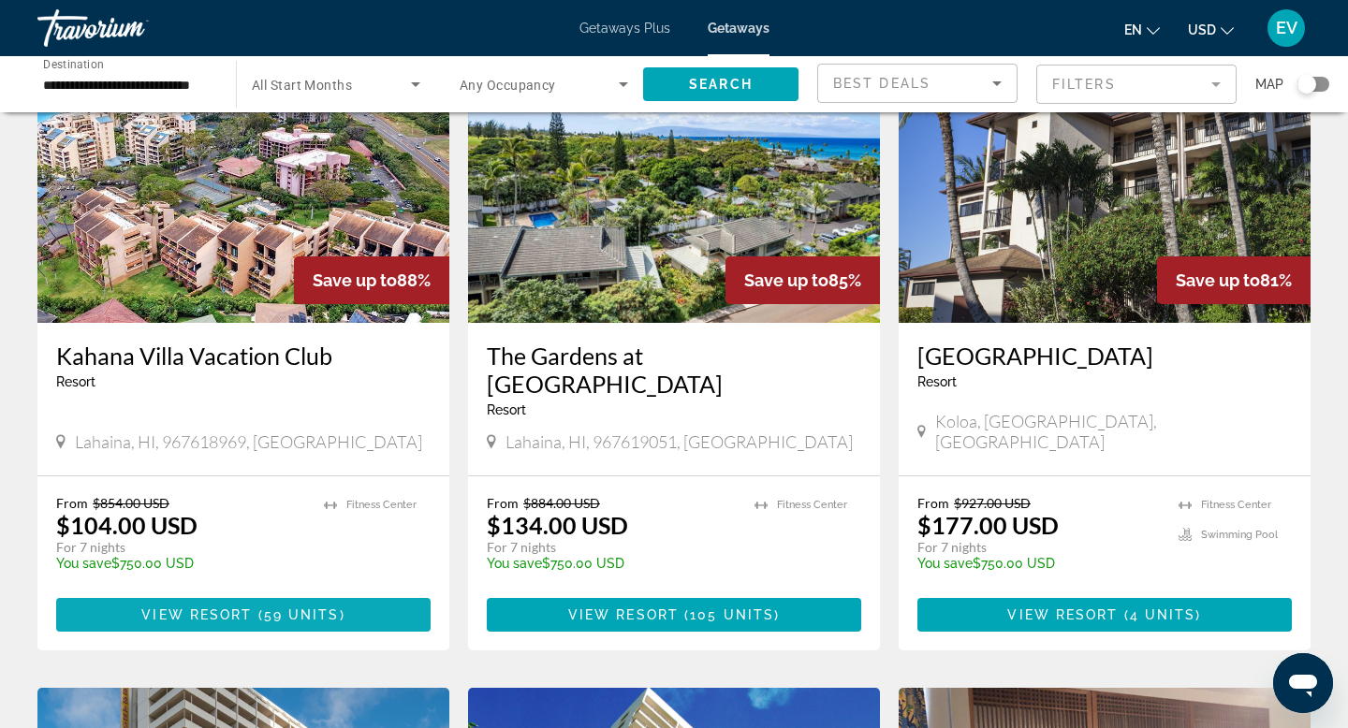  What do you see at coordinates (1287, 28) in the screenshot?
I see `span: EV` at bounding box center [1287, 28].